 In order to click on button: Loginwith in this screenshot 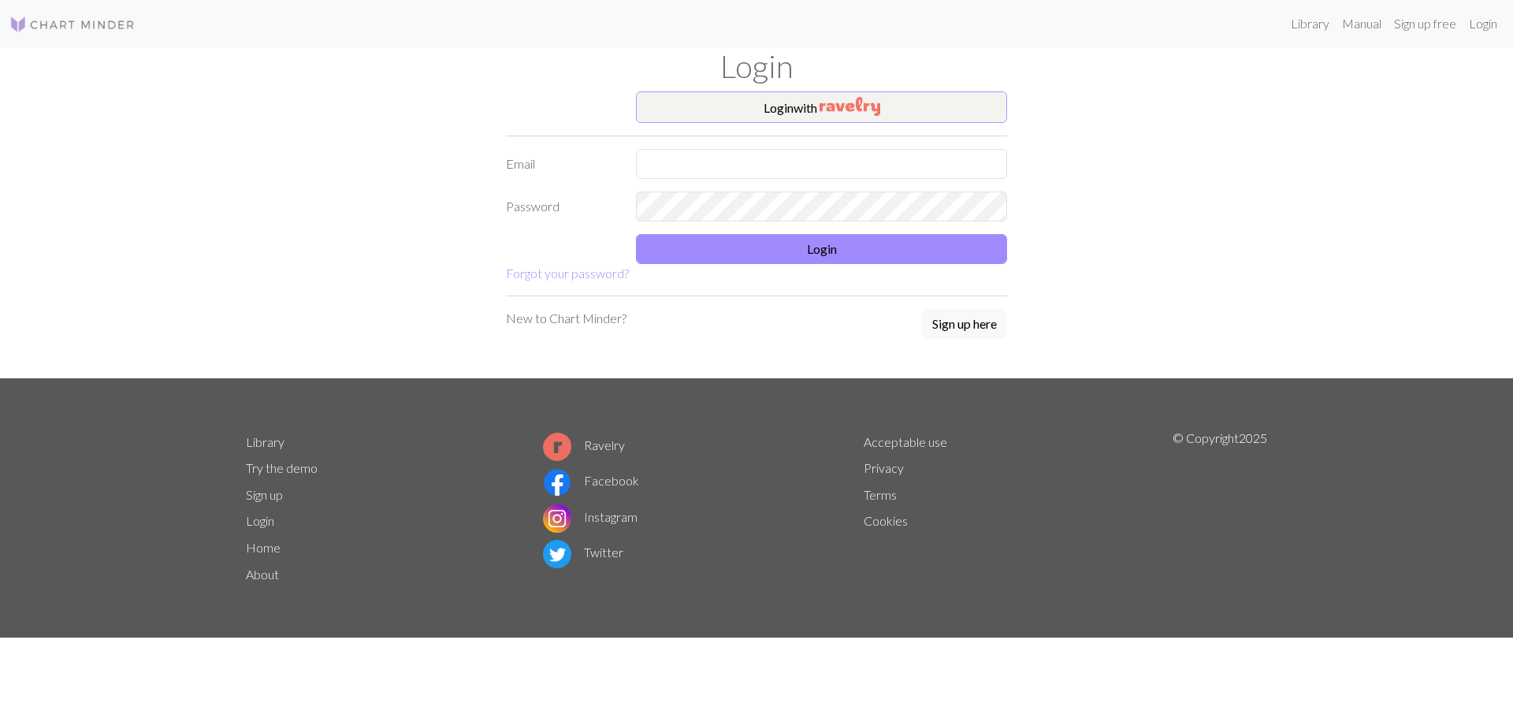, I will do `click(821, 107)`.